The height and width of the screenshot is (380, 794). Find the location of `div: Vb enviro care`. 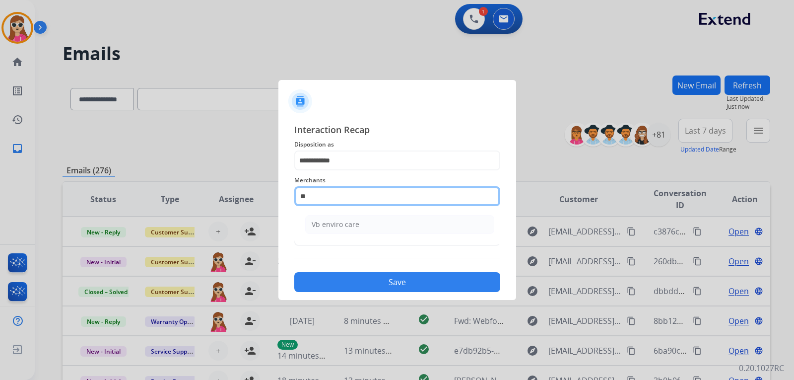

div: Vb enviro care is located at coordinates (335, 224).